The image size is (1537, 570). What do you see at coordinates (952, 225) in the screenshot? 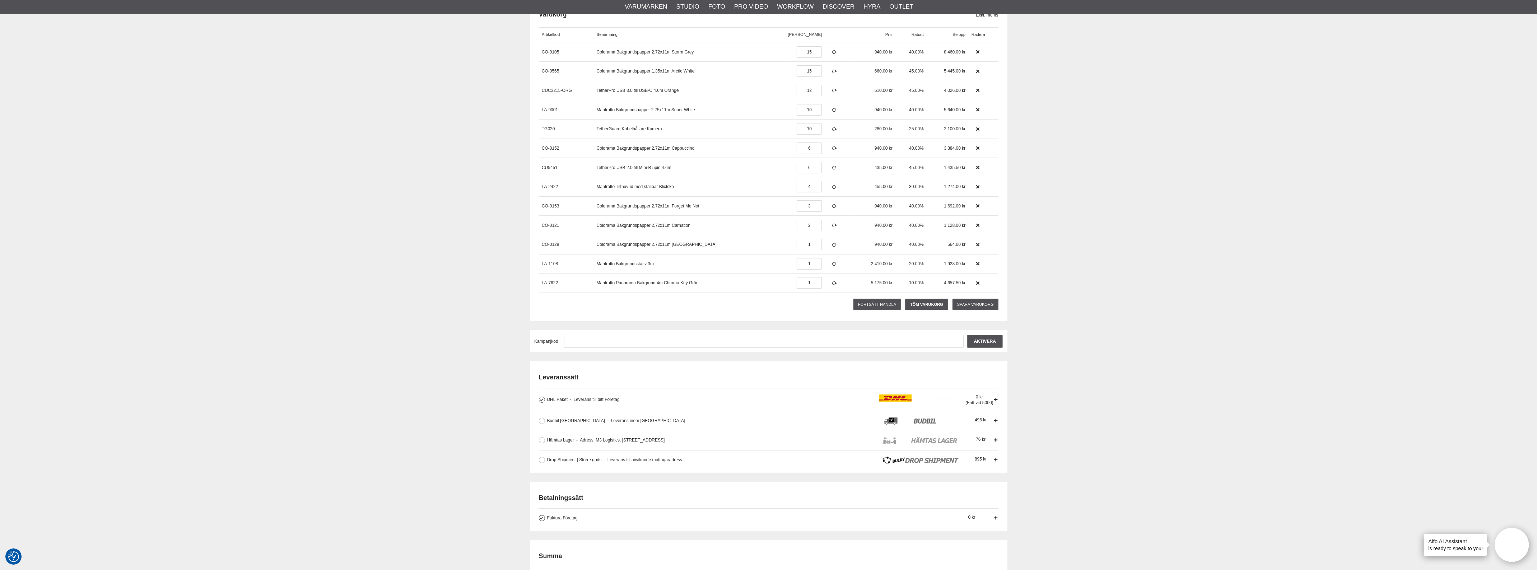
I see `span: 1 128.00` at bounding box center [952, 225].